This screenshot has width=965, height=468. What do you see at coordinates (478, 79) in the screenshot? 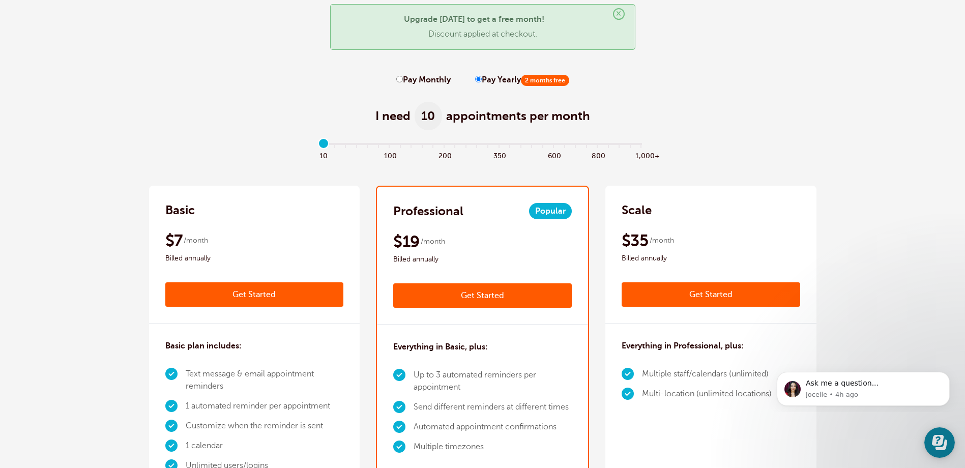
I see `input: Pay Yearly2 months free` at bounding box center [478, 79].